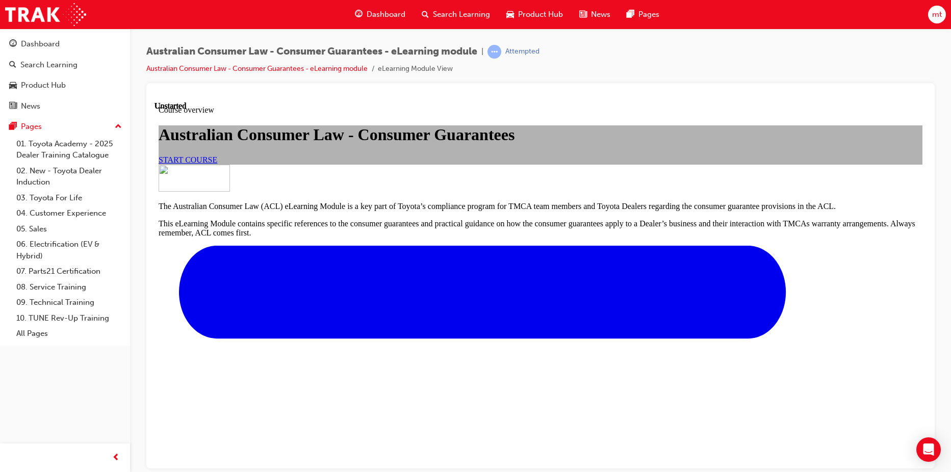 The width and height of the screenshot is (951, 472). I want to click on a: 03. Toyota For Life, so click(69, 198).